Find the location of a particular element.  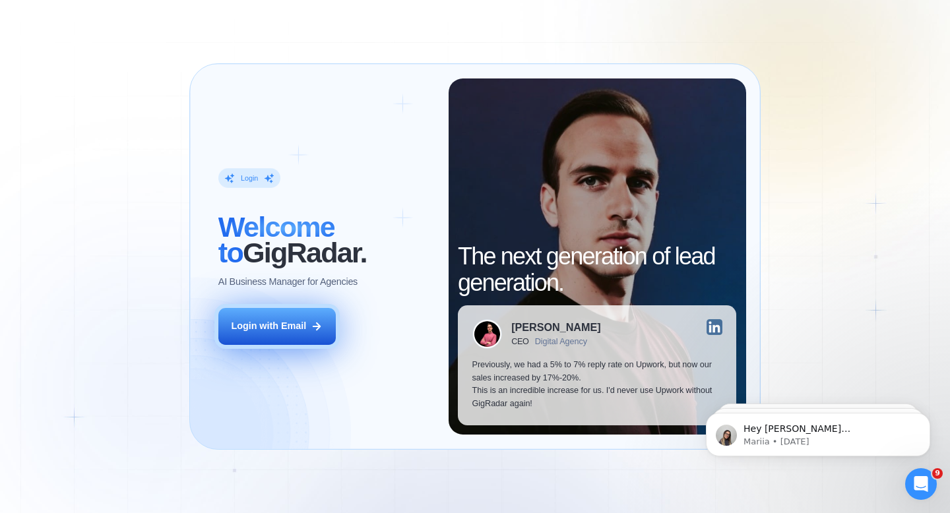

span: 9 is located at coordinates (937, 474).